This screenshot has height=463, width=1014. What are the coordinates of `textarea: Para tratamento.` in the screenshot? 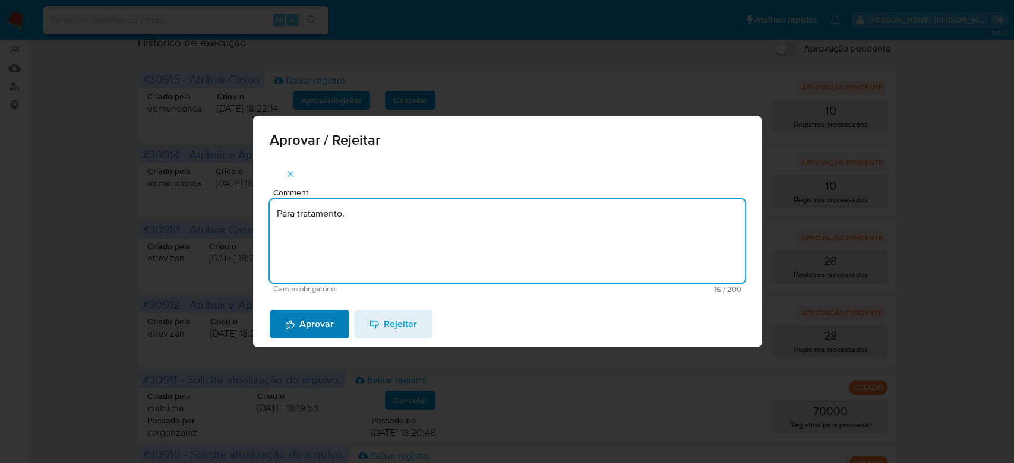 It's located at (507, 241).